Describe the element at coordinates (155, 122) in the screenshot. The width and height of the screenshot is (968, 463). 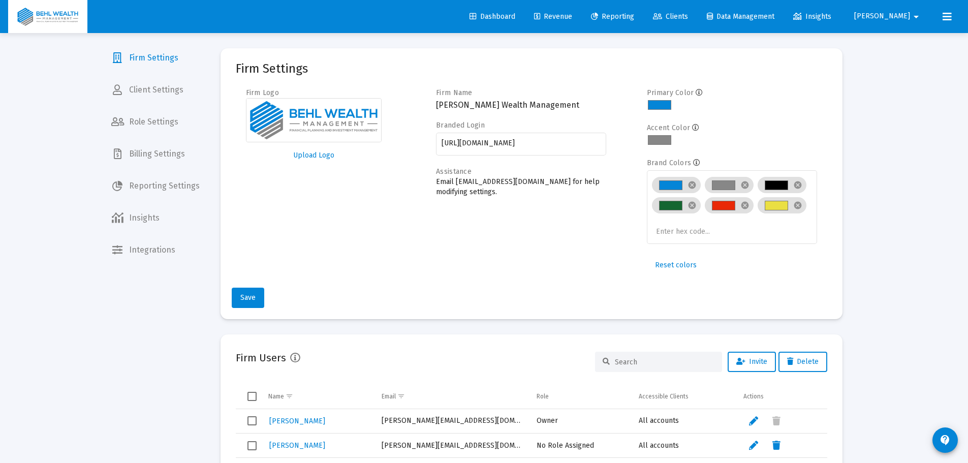
I see `span: Role Settings` at that location.